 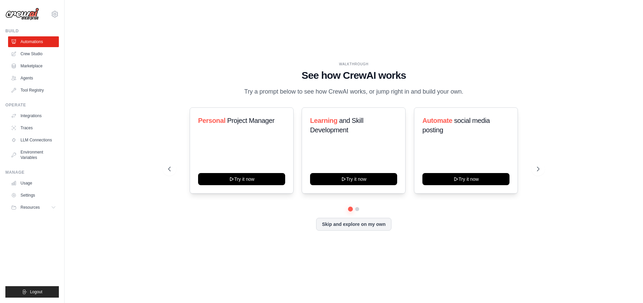 I want to click on div: Operate, so click(x=32, y=105).